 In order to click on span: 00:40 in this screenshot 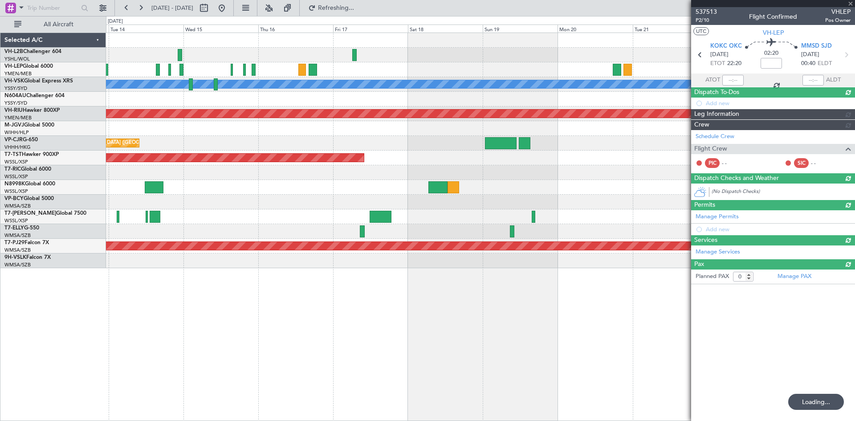, I will do `click(809, 64)`.